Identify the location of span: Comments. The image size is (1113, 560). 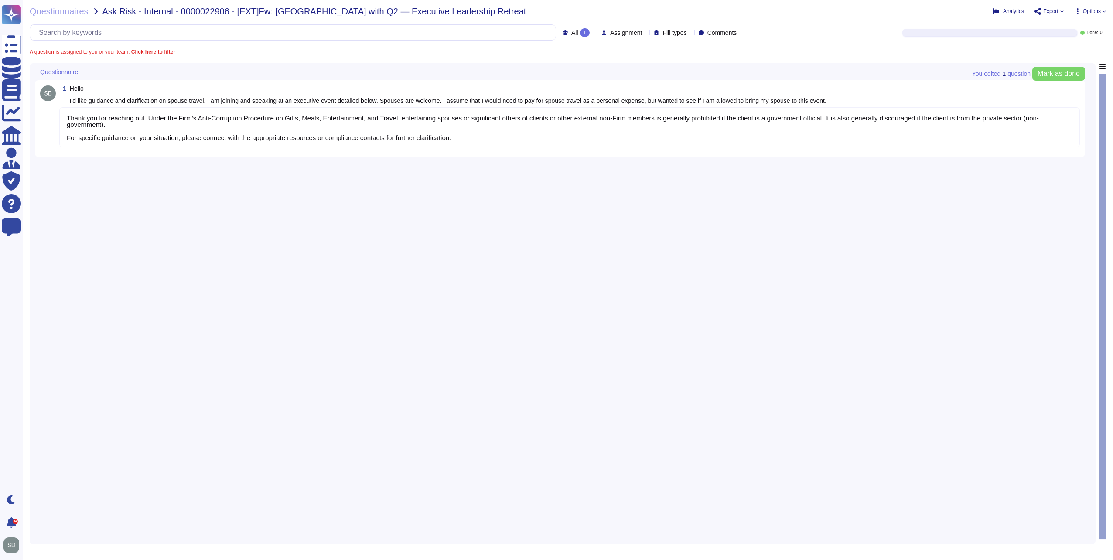
(722, 33).